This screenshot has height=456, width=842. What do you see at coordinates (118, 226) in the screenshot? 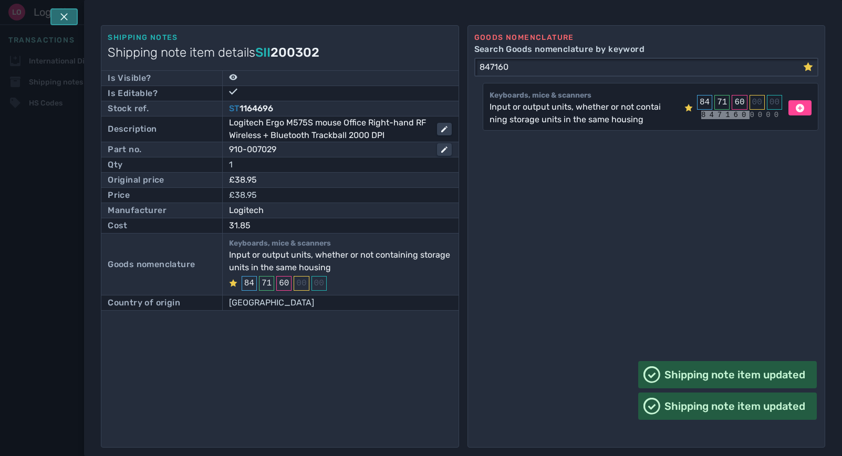
I see `div: Cost` at bounding box center [118, 226].